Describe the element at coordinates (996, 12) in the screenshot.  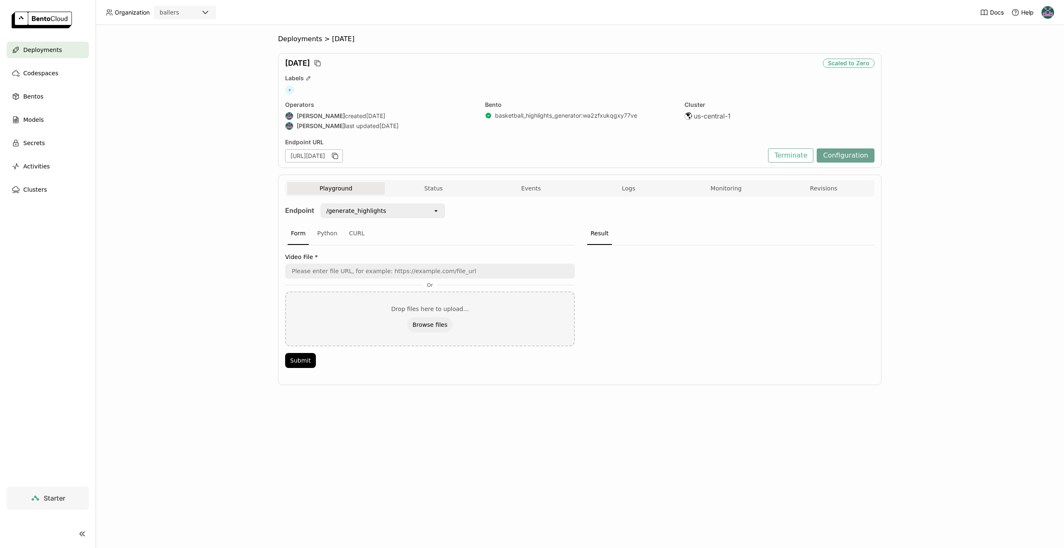
I see `span: Docs` at that location.